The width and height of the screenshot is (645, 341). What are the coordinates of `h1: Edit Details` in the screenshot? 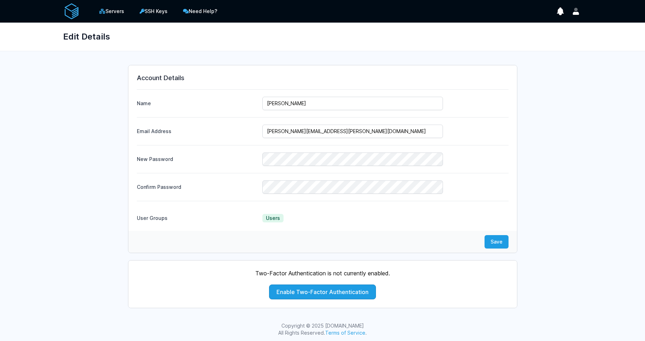 It's located at (86, 37).